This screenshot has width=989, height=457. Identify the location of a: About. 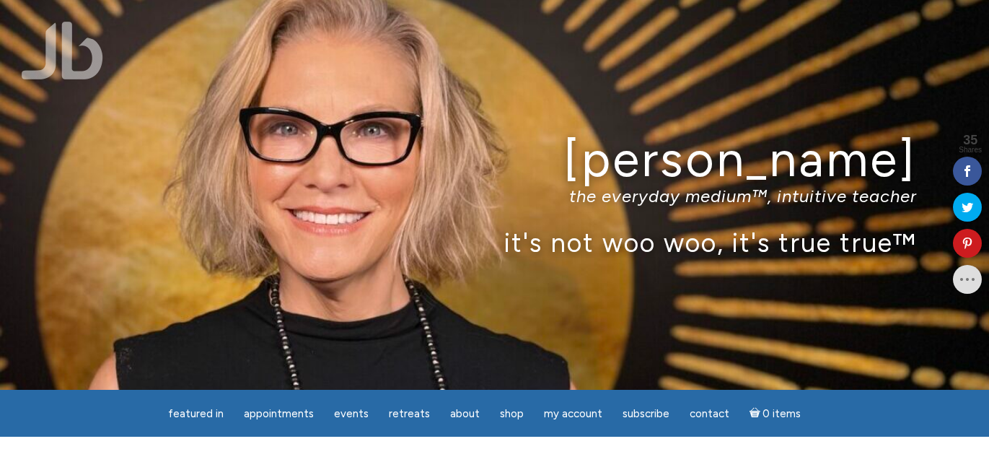
(465, 413).